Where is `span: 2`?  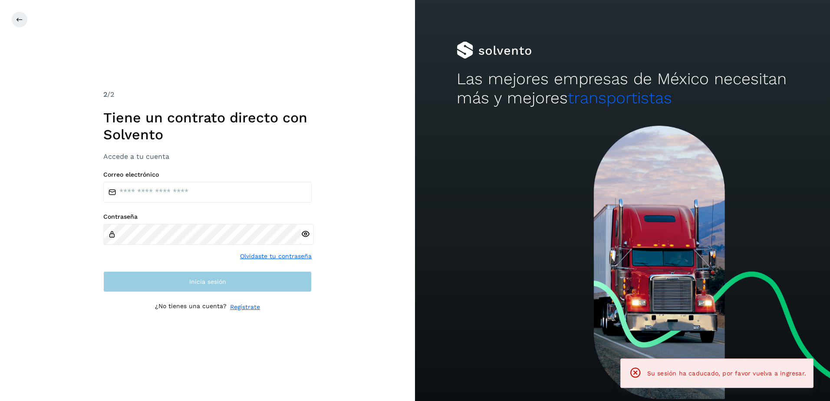
span: 2 is located at coordinates (105, 94).